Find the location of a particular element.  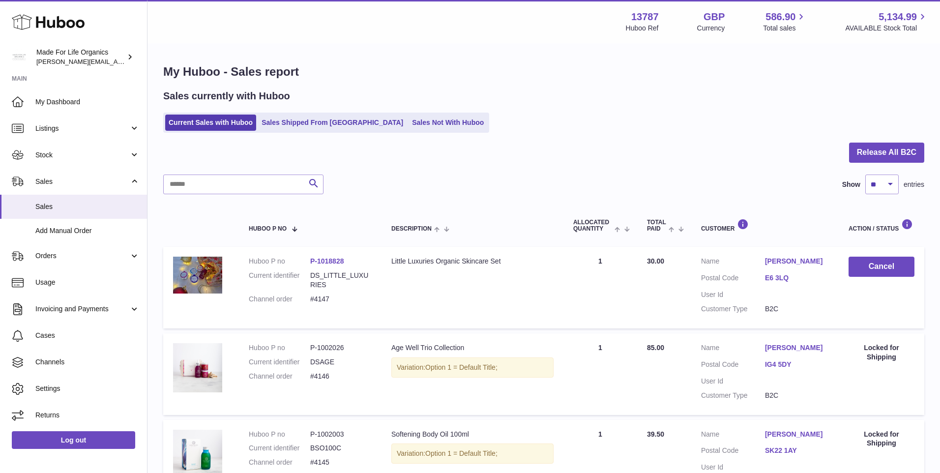

label: Show is located at coordinates (851, 184).